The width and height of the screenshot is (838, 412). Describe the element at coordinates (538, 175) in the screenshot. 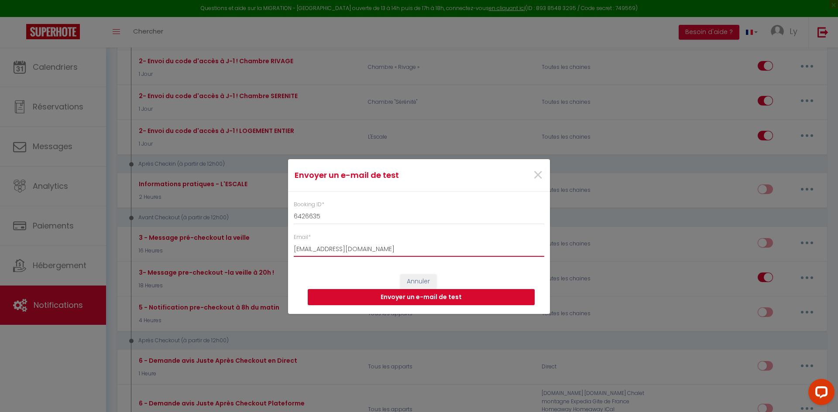

I see `button: Close` at that location.